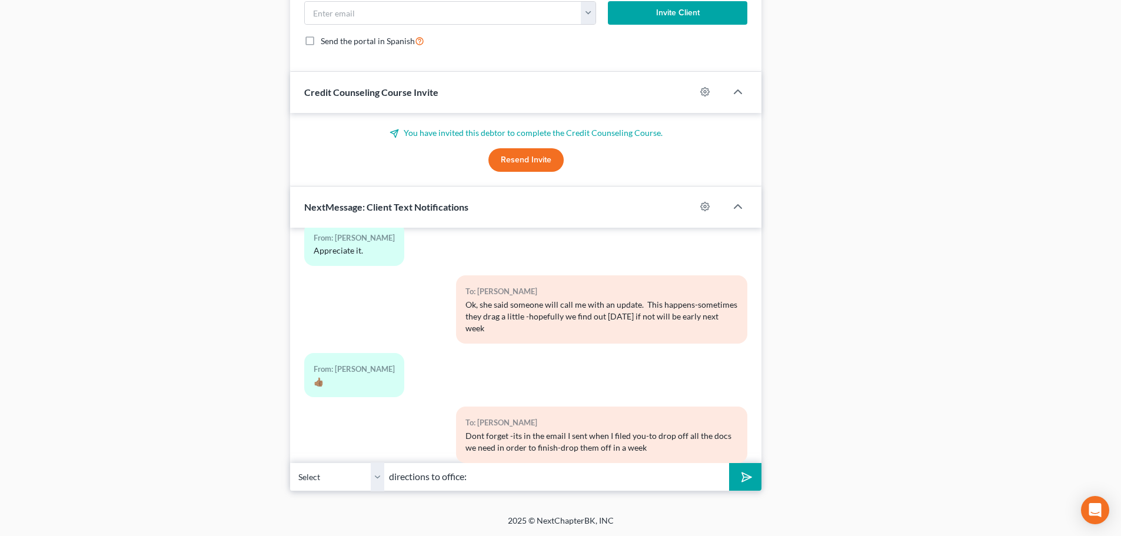 This screenshot has width=1121, height=536. I want to click on button: Invite Client, so click(678, 13).